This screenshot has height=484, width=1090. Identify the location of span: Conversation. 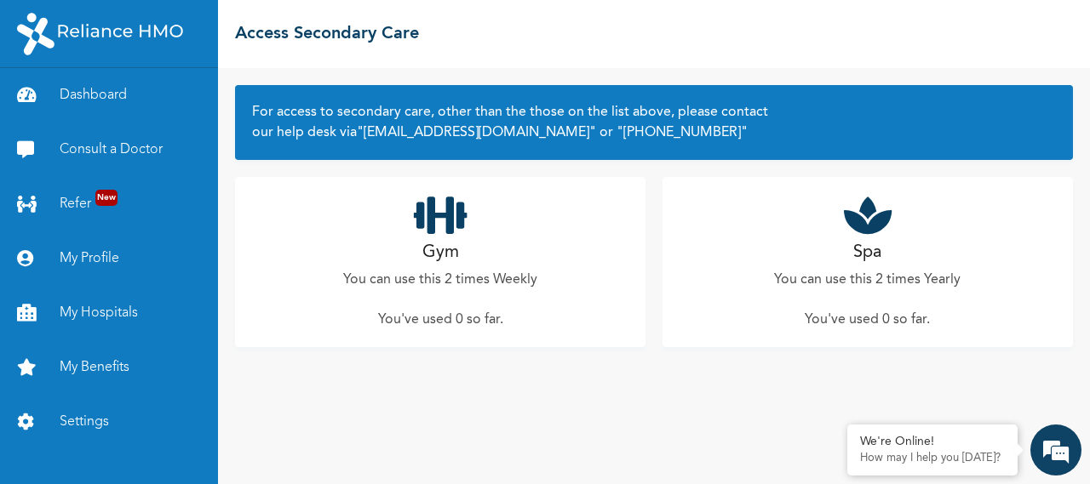
(88, 435).